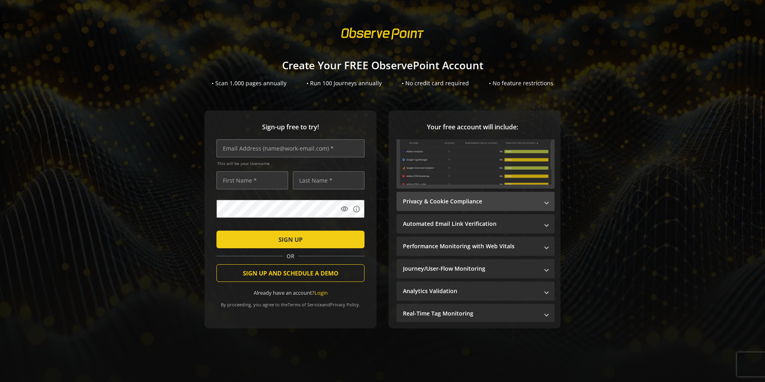 Image resolution: width=765 pixels, height=382 pixels. What do you see at coordinates (475, 224) in the screenshot?
I see `mat-expansion-panel-header: Automated Email Link Verification` at bounding box center [475, 224].